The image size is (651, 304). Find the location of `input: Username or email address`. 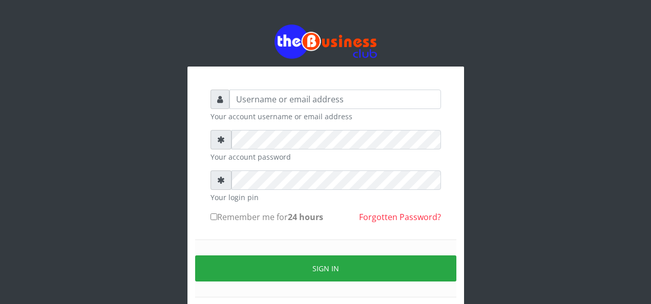

input: Username or email address is located at coordinates (335, 99).